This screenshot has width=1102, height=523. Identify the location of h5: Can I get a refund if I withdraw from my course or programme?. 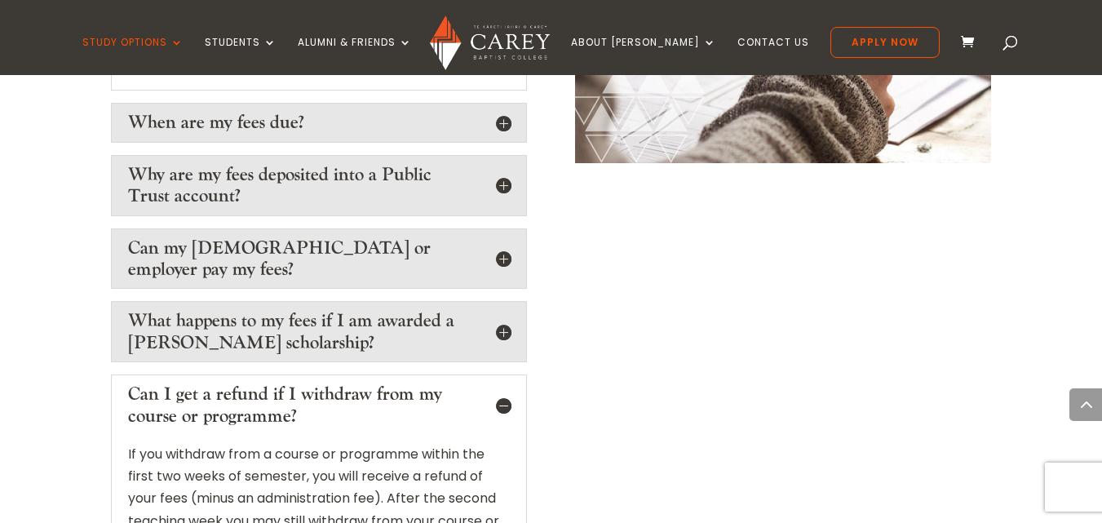
(319, 404).